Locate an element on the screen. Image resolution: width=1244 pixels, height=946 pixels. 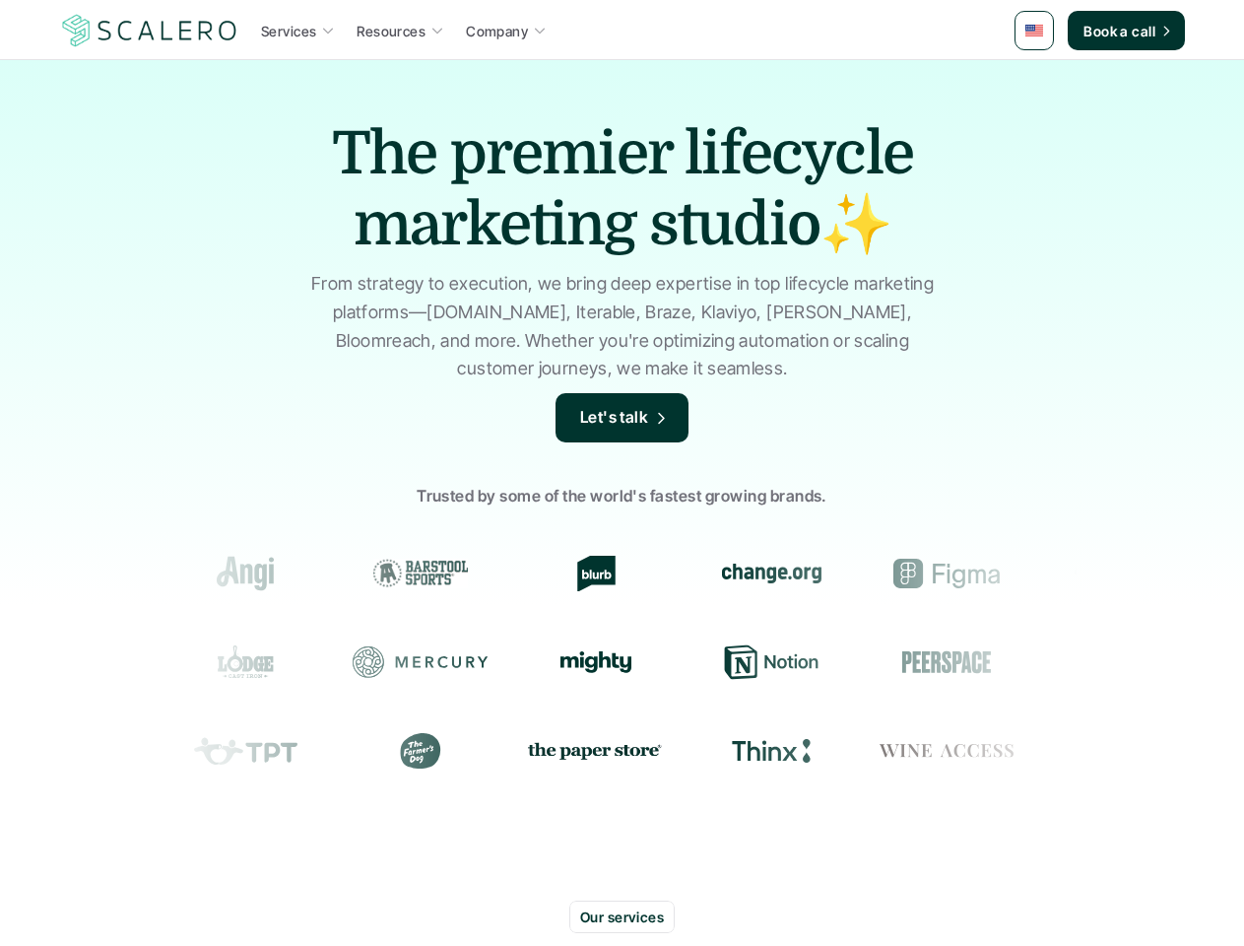
div: Mighty Networks is located at coordinates (596, 662).